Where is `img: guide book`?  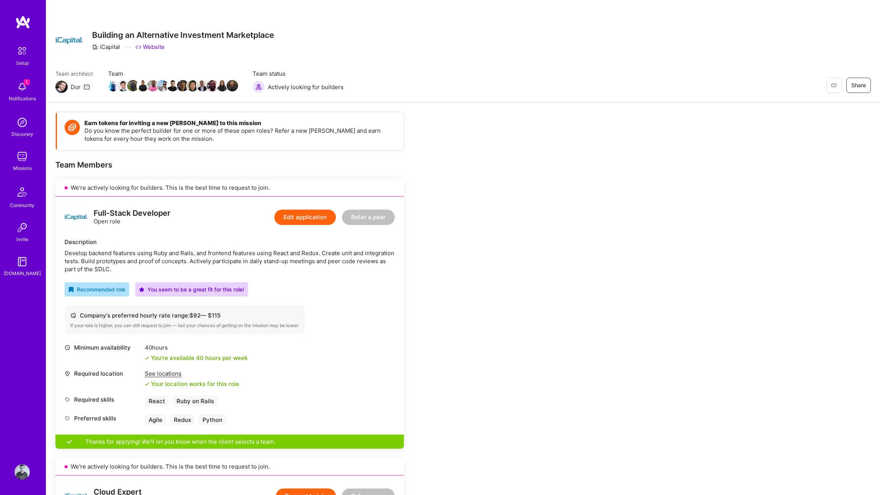 img: guide book is located at coordinates (22, 262).